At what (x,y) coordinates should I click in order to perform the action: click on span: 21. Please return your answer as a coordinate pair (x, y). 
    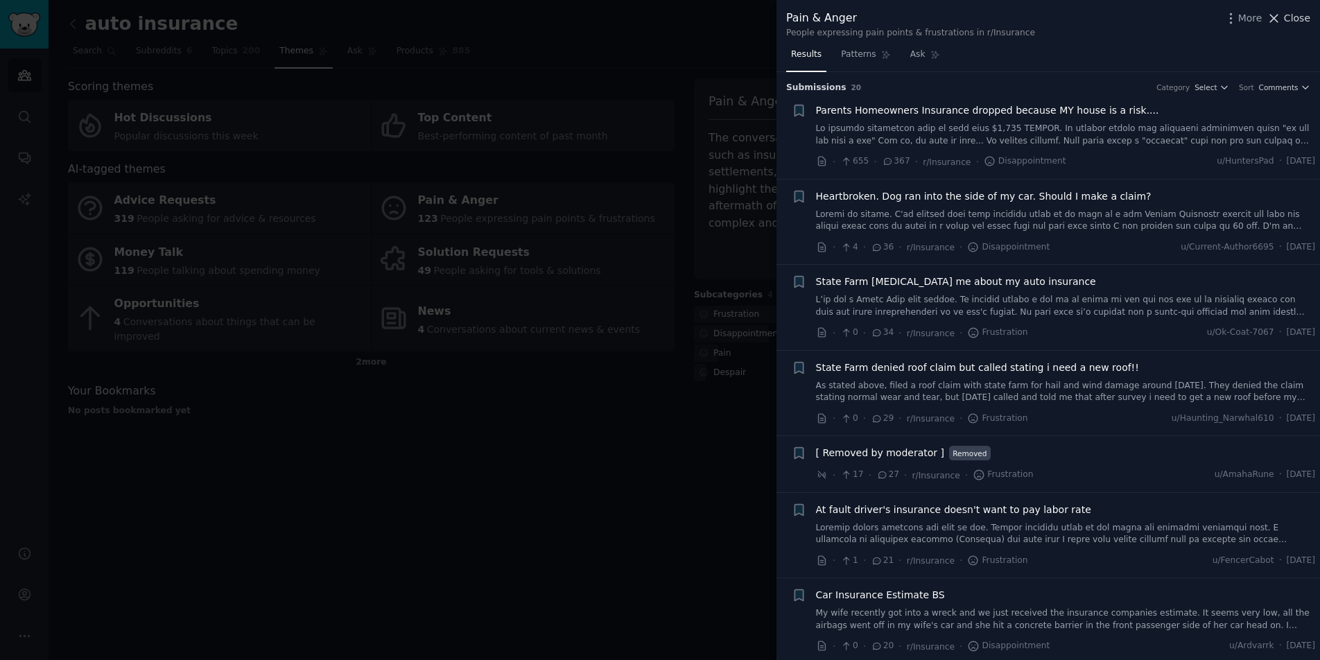
    Looking at the image, I should click on (882, 561).